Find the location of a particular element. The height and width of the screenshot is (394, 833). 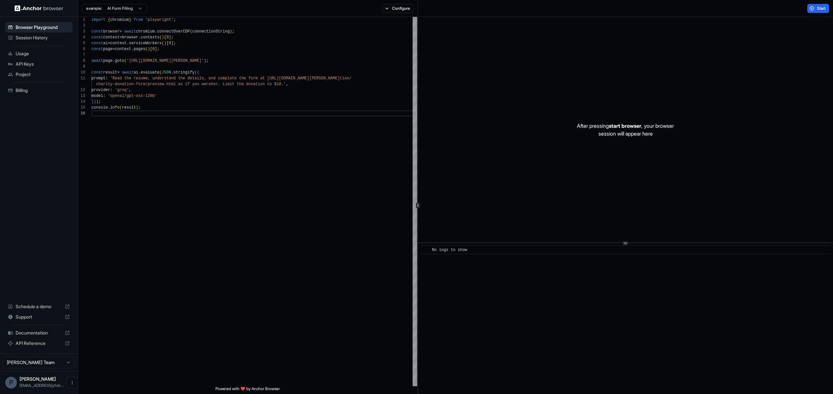

span: info is located at coordinates (115, 108).